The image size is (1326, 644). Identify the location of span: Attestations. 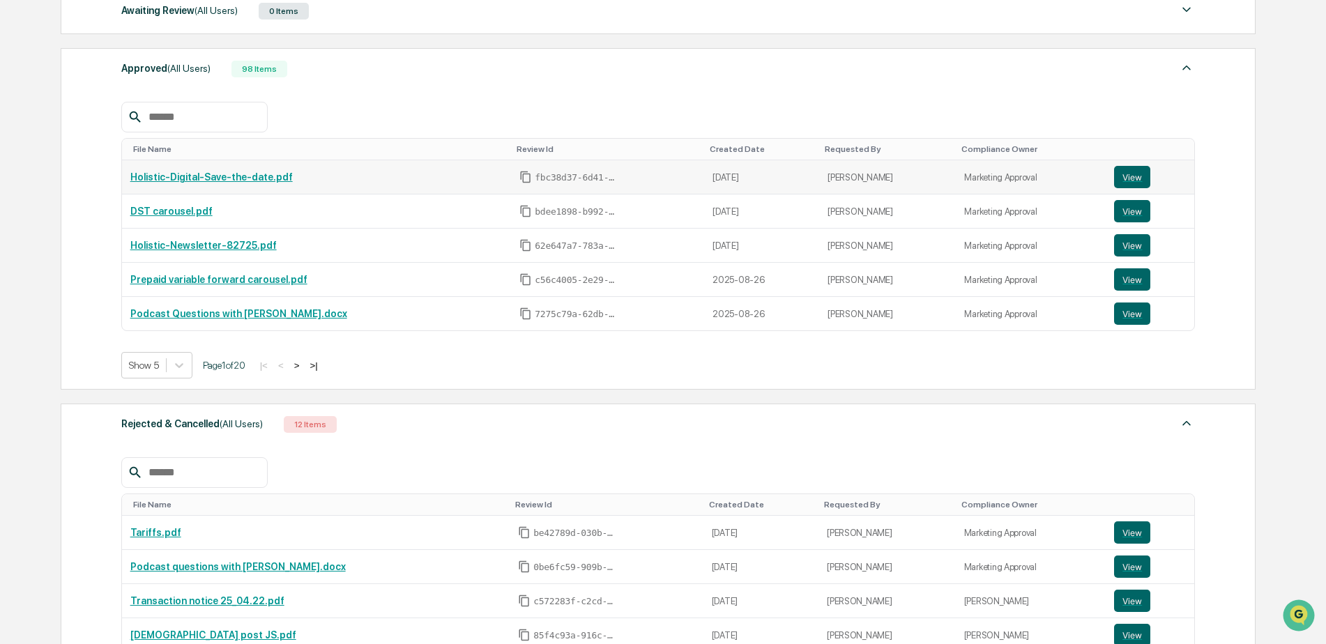
(144, 183).